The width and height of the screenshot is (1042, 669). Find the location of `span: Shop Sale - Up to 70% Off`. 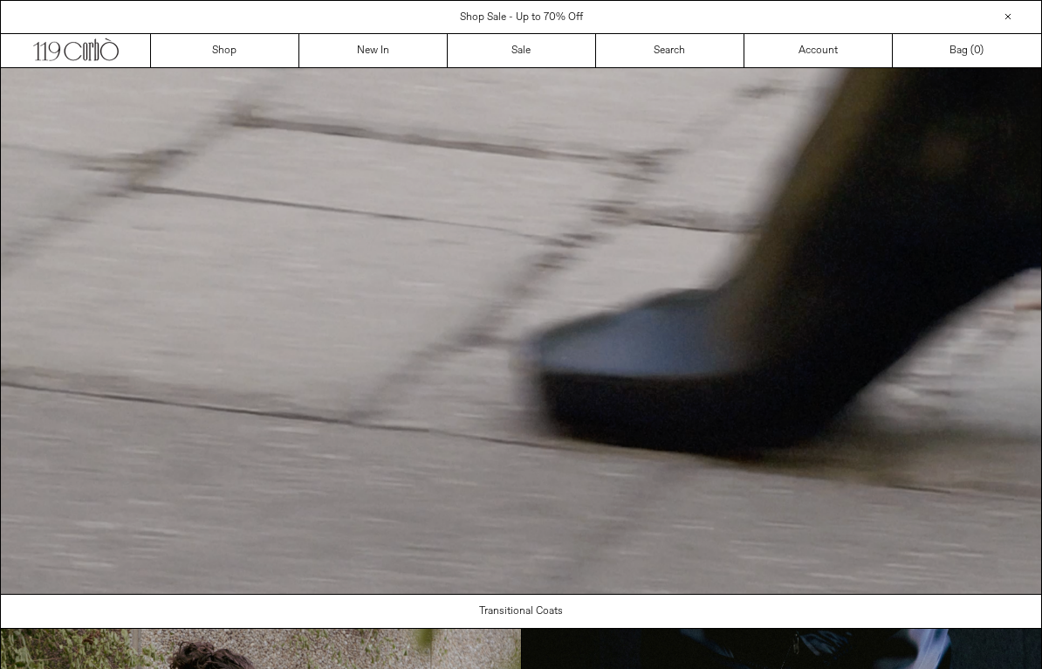

span: Shop Sale - Up to 70% Off is located at coordinates (521, 17).